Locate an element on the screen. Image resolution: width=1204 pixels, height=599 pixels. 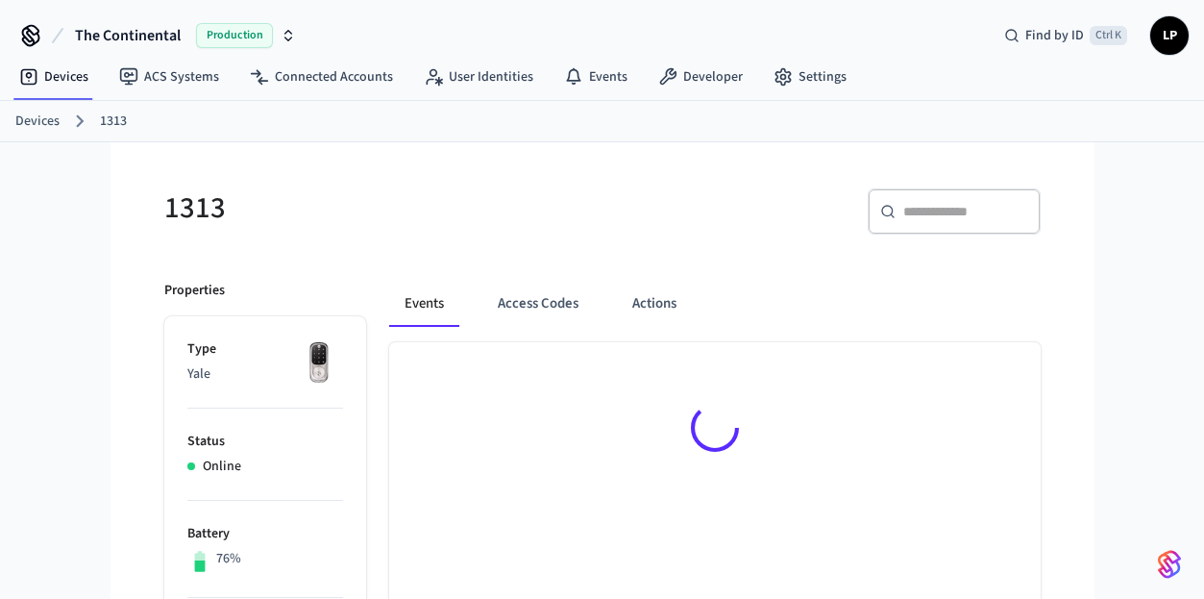
a: Connected Accounts is located at coordinates (321, 77).